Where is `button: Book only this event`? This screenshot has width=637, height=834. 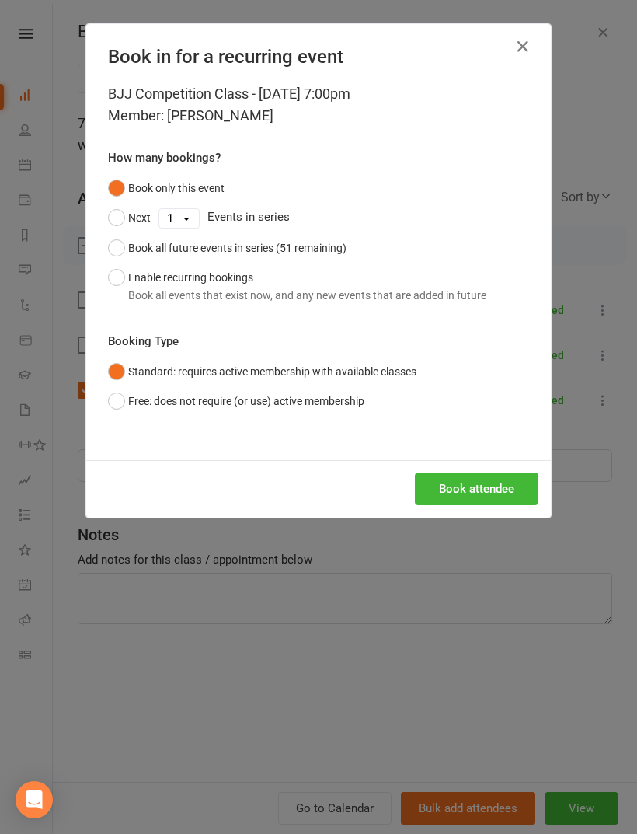 button: Book only this event is located at coordinates (166, 188).